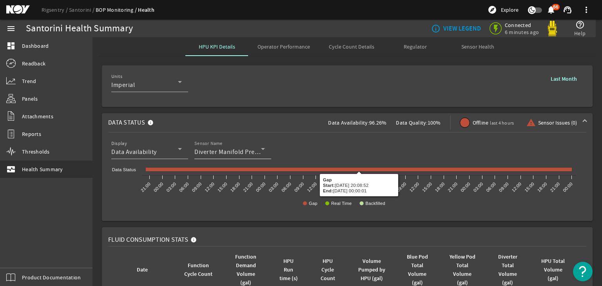  Describe the element at coordinates (351, 47) in the screenshot. I see `span: Cycle Count Details` at that location.